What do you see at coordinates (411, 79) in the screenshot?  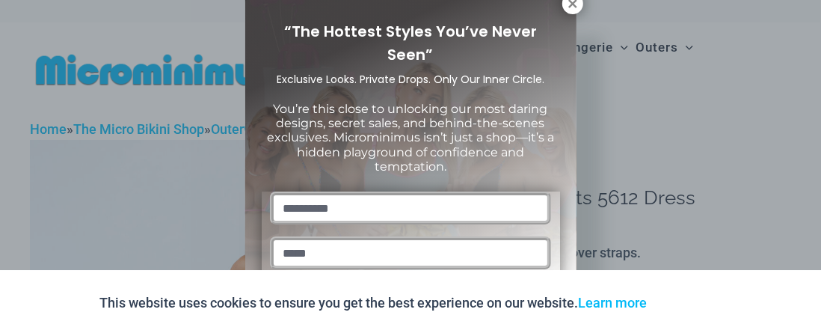 I see `span: Exclusive Looks. Private Drops. Only Our Inner Circle.` at bounding box center [411, 79].